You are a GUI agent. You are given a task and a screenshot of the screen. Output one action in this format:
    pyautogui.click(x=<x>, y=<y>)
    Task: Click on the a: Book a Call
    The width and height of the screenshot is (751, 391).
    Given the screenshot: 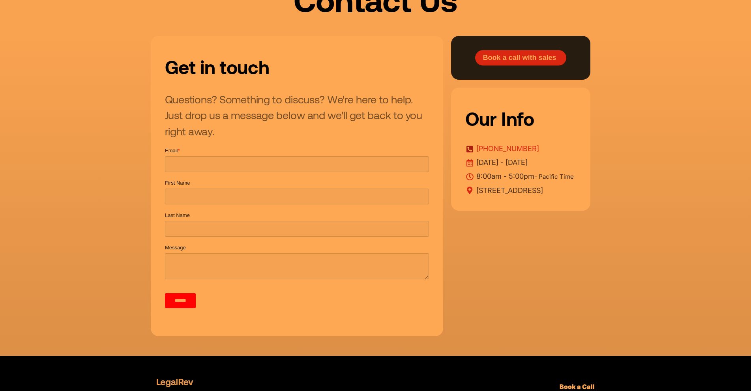 What is the action you would take?
    pyautogui.click(x=577, y=387)
    